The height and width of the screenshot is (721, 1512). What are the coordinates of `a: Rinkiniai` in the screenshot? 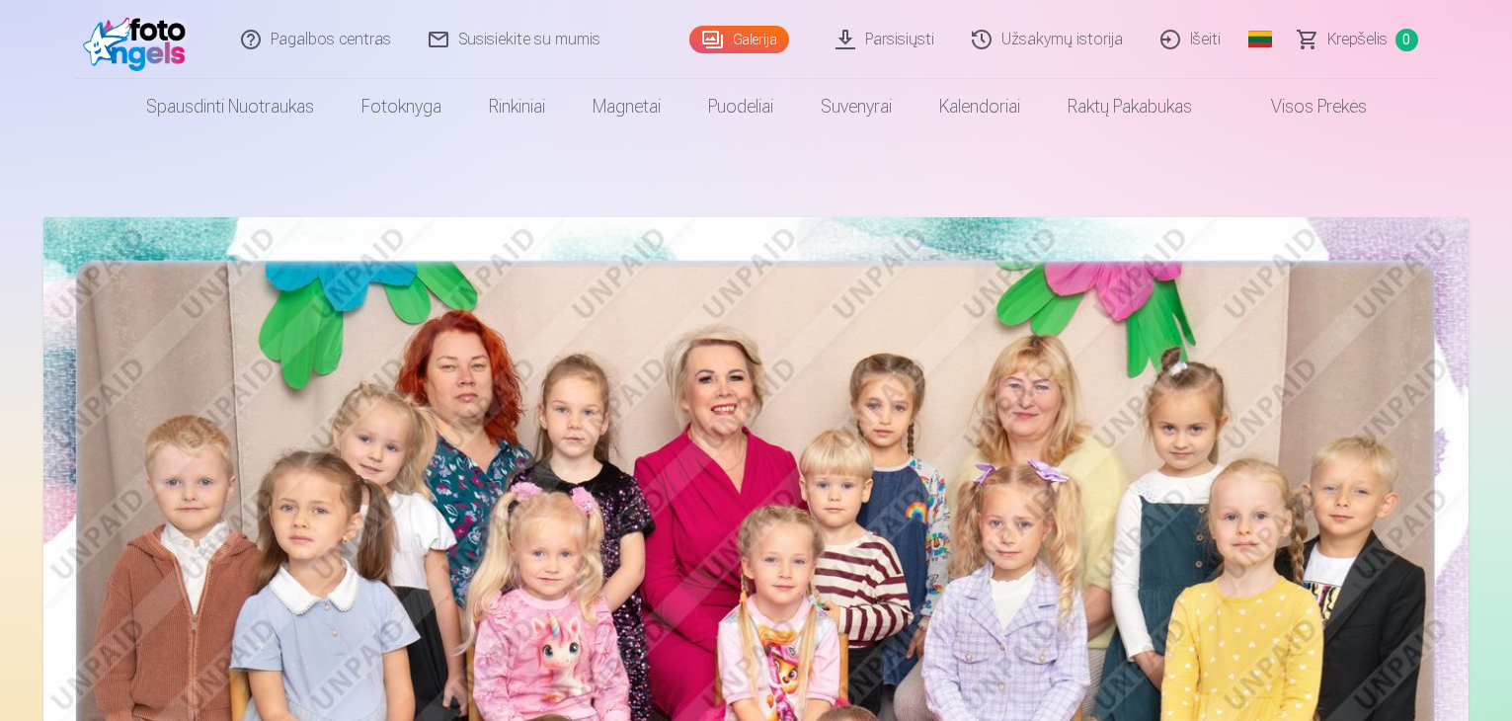 It's located at (517, 107).